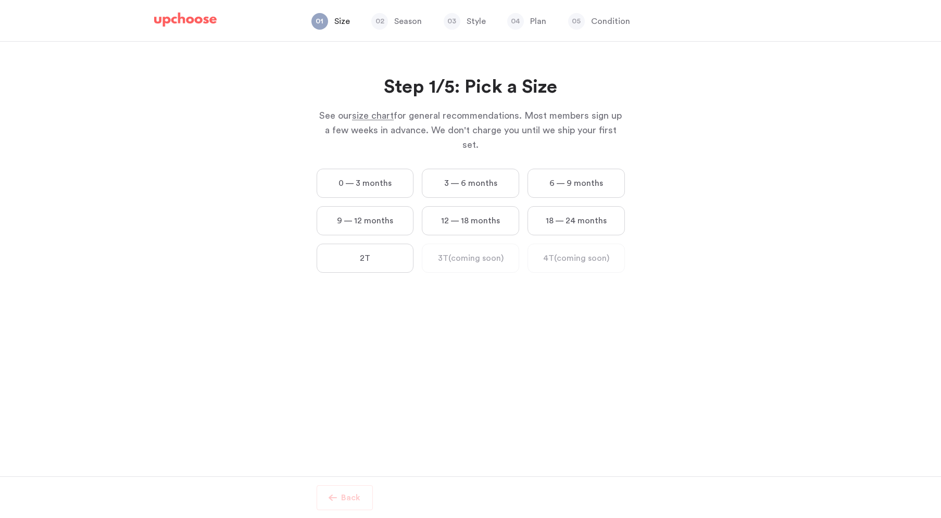 The height and width of the screenshot is (518, 941). What do you see at coordinates (380, 21) in the screenshot?
I see `span: 02` at bounding box center [380, 21].